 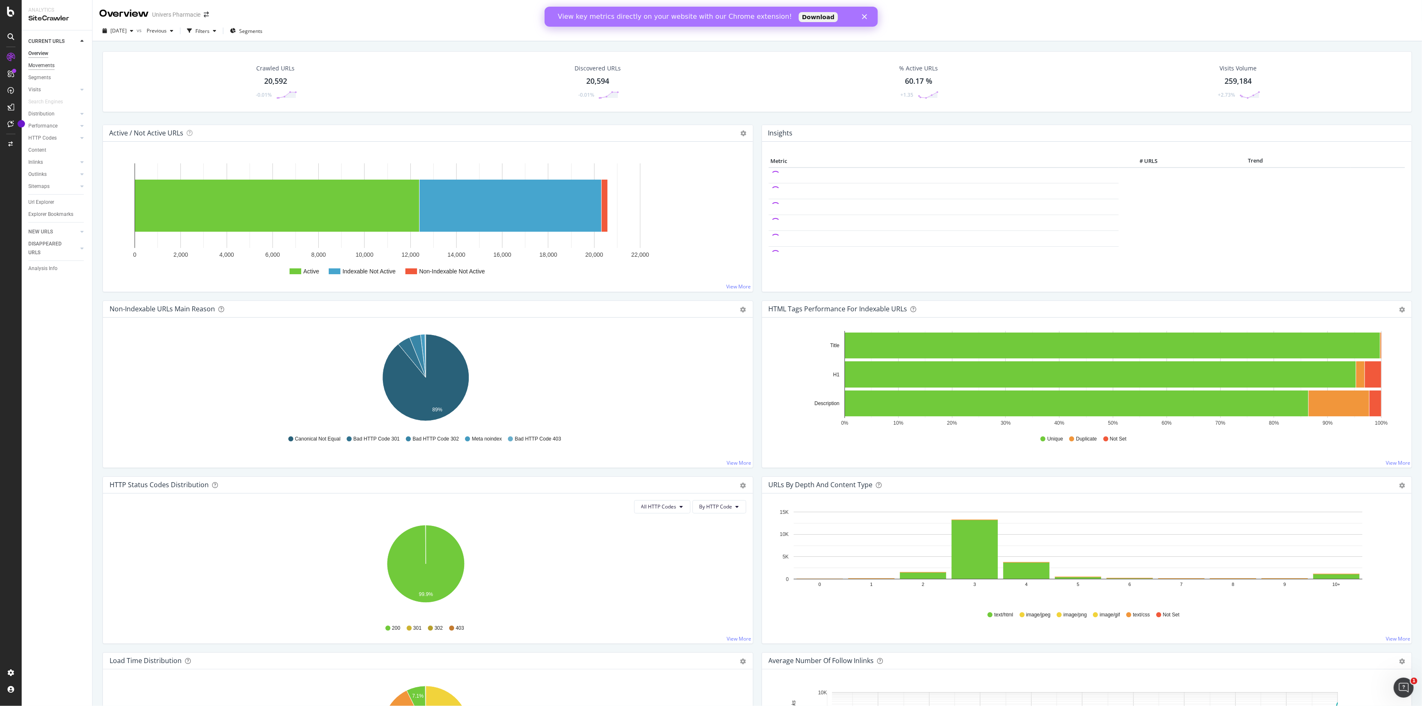 I want to click on text: 16,000, so click(x=502, y=255).